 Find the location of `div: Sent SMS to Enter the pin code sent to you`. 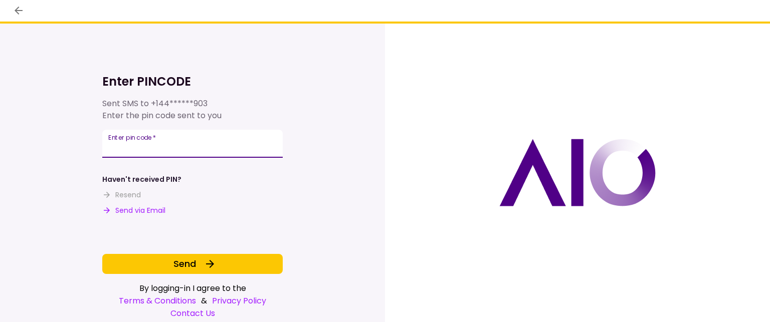

div: Sent SMS to Enter the pin code sent to you is located at coordinates (192, 110).